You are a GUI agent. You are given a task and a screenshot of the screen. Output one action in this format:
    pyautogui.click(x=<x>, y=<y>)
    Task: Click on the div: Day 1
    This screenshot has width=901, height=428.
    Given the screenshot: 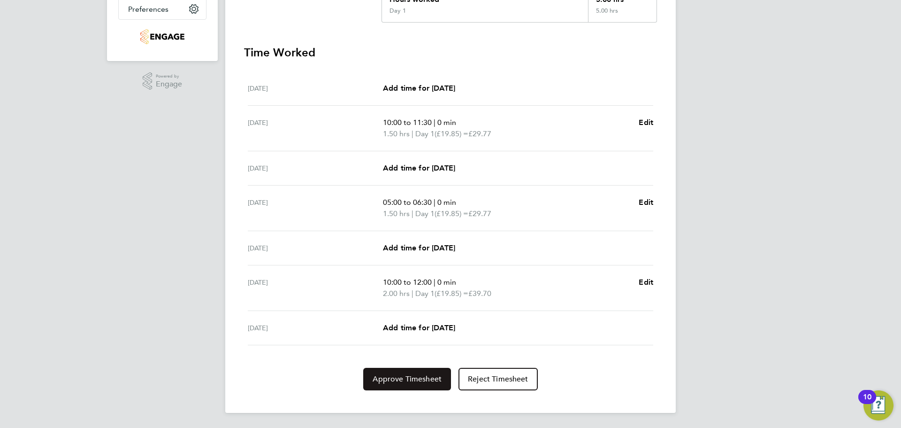 What is the action you would take?
    pyautogui.click(x=397, y=11)
    